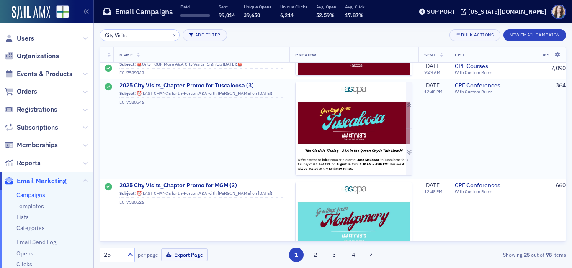 The width and height of the screenshot is (572, 268). Describe the element at coordinates (113, 255) in the screenshot. I see `div: 25` at that location.